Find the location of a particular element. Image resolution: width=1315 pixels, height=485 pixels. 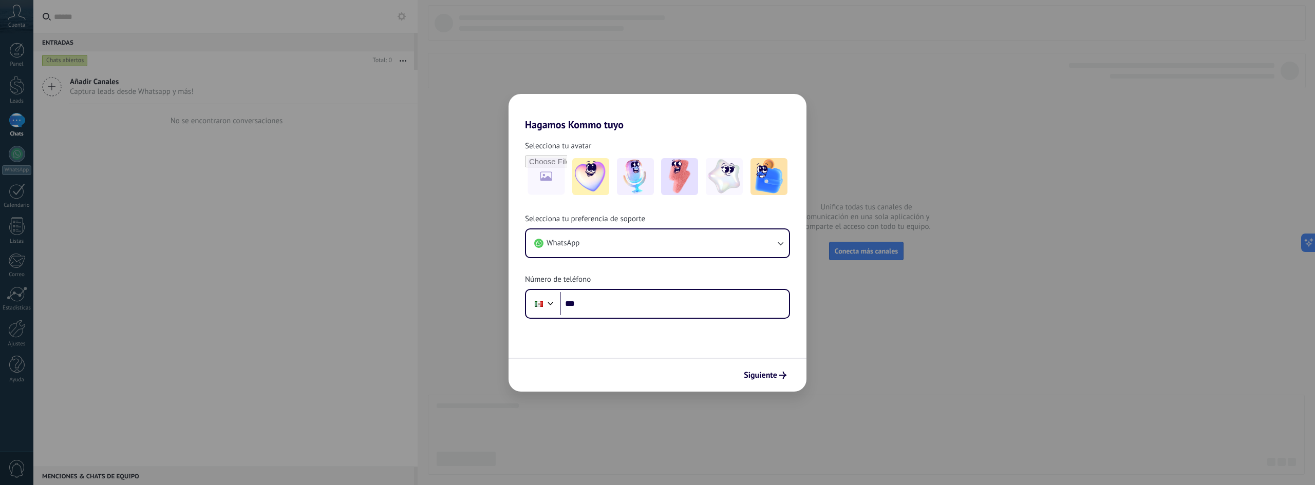

img: -3.jpeg is located at coordinates (679, 177).